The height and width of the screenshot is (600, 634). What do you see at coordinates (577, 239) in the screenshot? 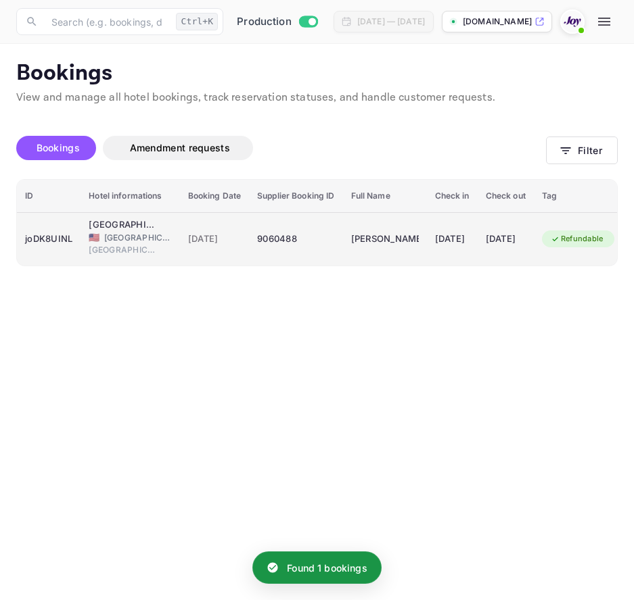
I see `div: Refundable` at bounding box center [577, 239].